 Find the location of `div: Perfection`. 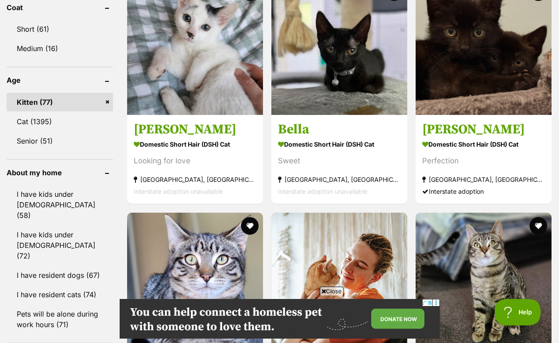

div: Perfection is located at coordinates (483, 161).